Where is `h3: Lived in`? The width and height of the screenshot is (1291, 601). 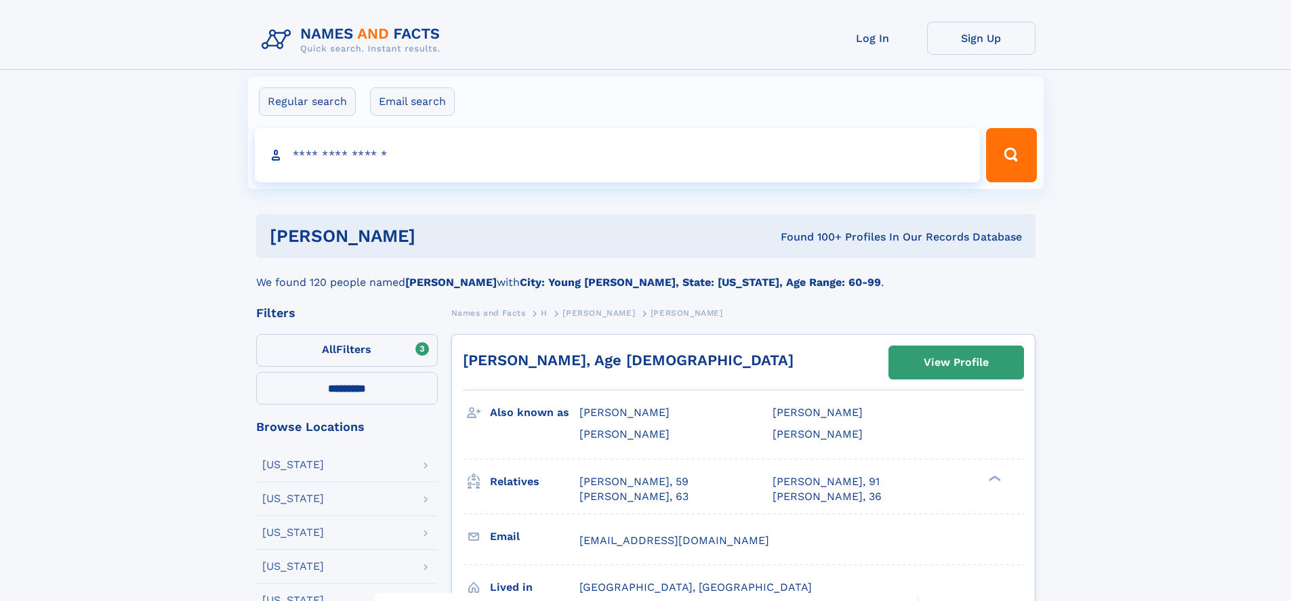
h3: Lived in is located at coordinates (535, 588).